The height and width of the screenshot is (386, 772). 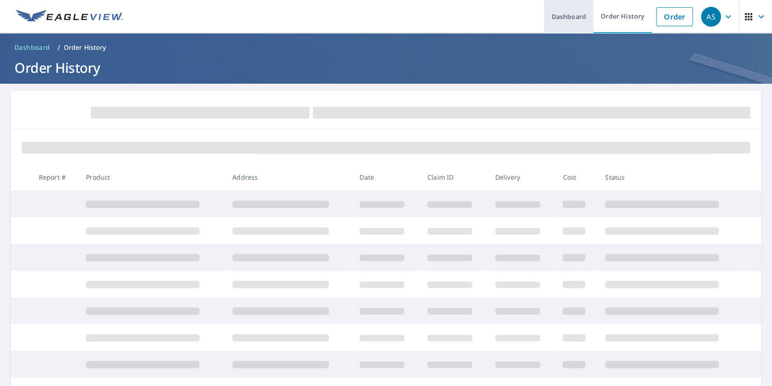 I want to click on th: Date, so click(x=386, y=177).